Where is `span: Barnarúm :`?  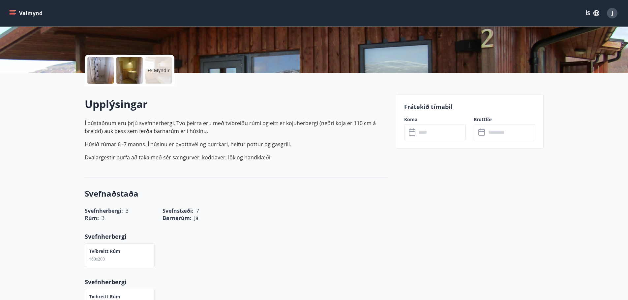 span: Barnarúm : is located at coordinates (177, 218).